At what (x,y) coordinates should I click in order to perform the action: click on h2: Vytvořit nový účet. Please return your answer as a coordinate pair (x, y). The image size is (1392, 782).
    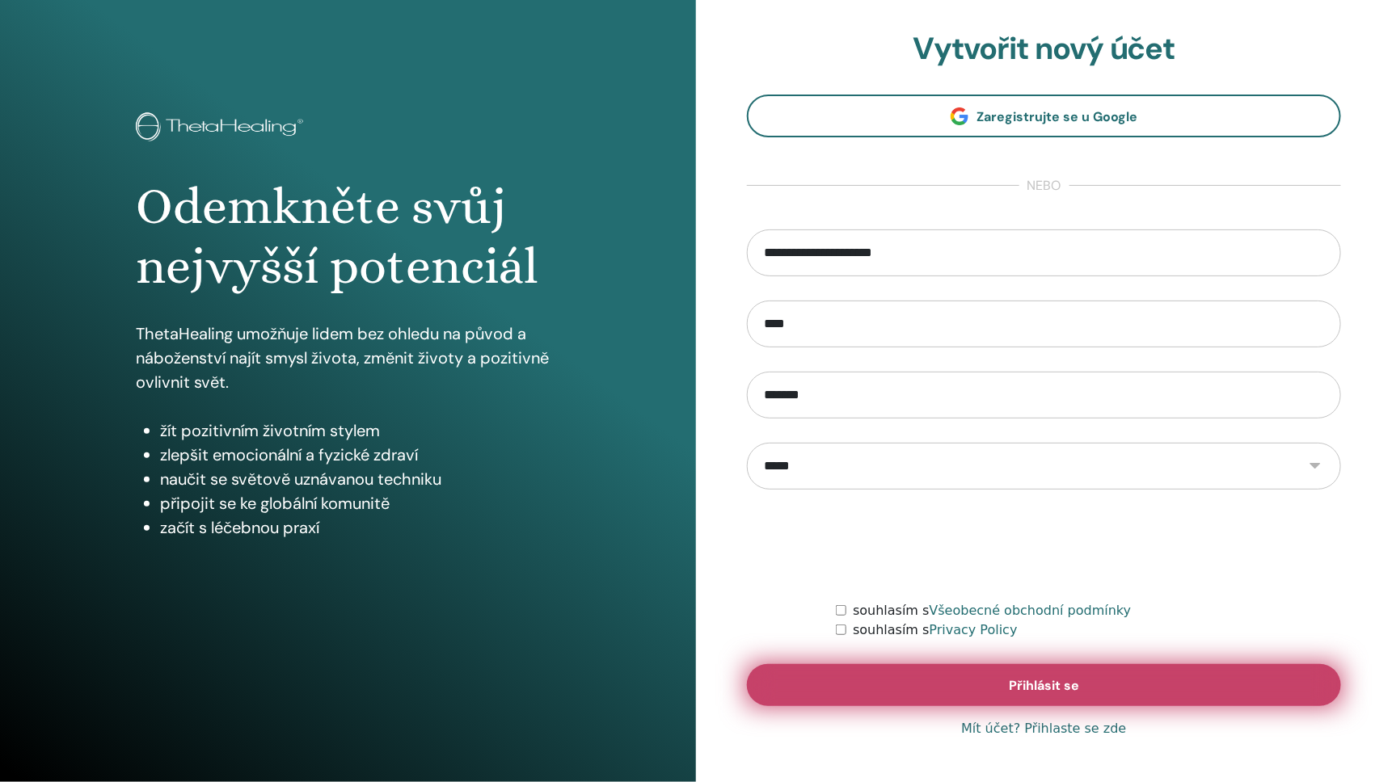
    Looking at the image, I should click on (1043, 49).